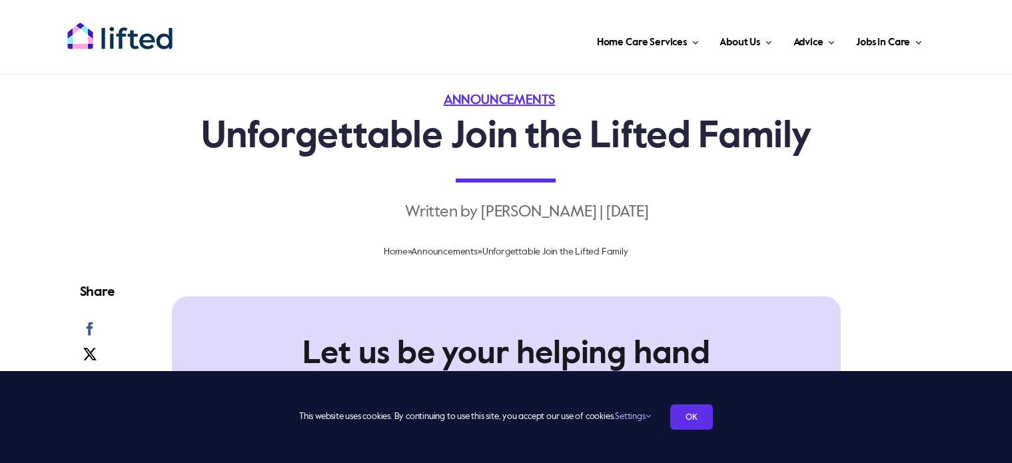 This screenshot has height=463, width=1012. I want to click on h2: Let us be your helping hand, so click(506, 354).